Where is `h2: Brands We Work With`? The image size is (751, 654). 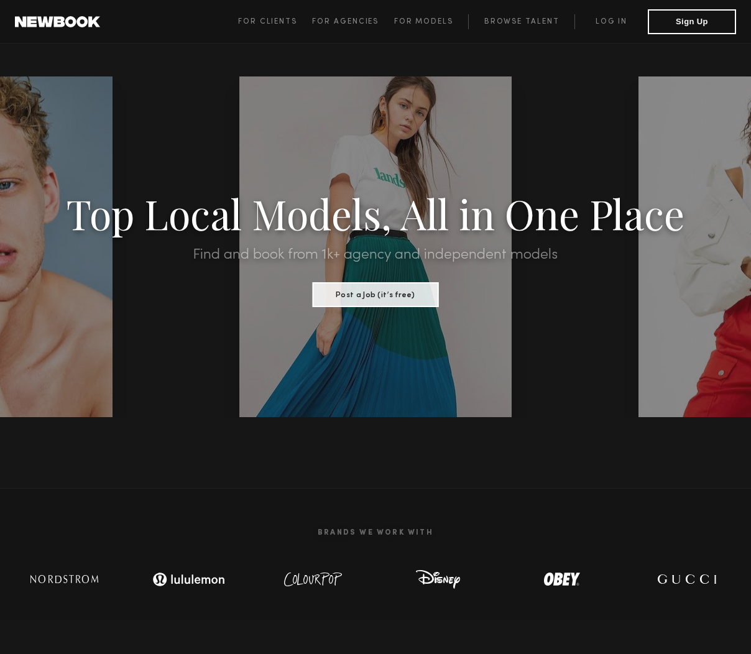
h2: Brands We Work With is located at coordinates (375, 533).